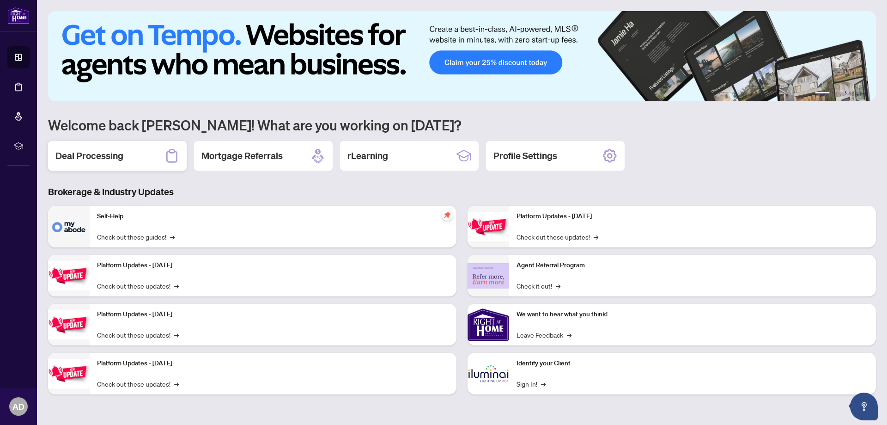  I want to click on a: Sign In!→, so click(531, 383).